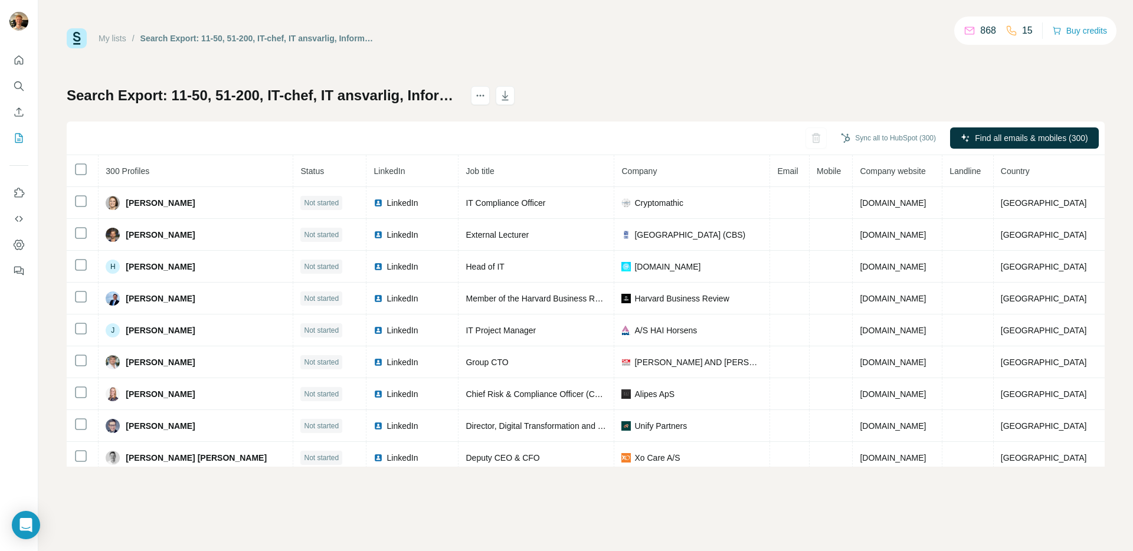  I want to click on span: Company website, so click(892, 171).